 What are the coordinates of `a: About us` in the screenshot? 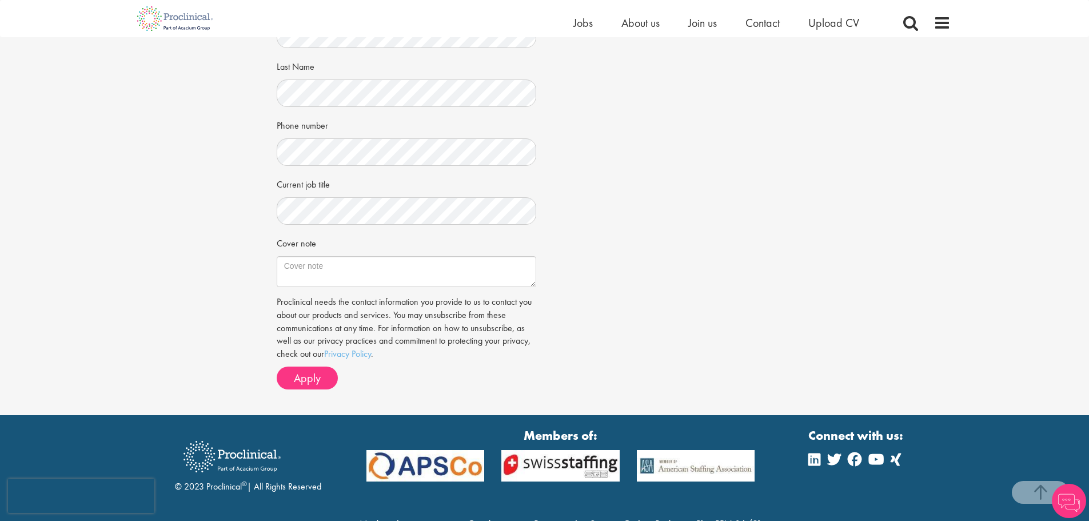 It's located at (640, 23).